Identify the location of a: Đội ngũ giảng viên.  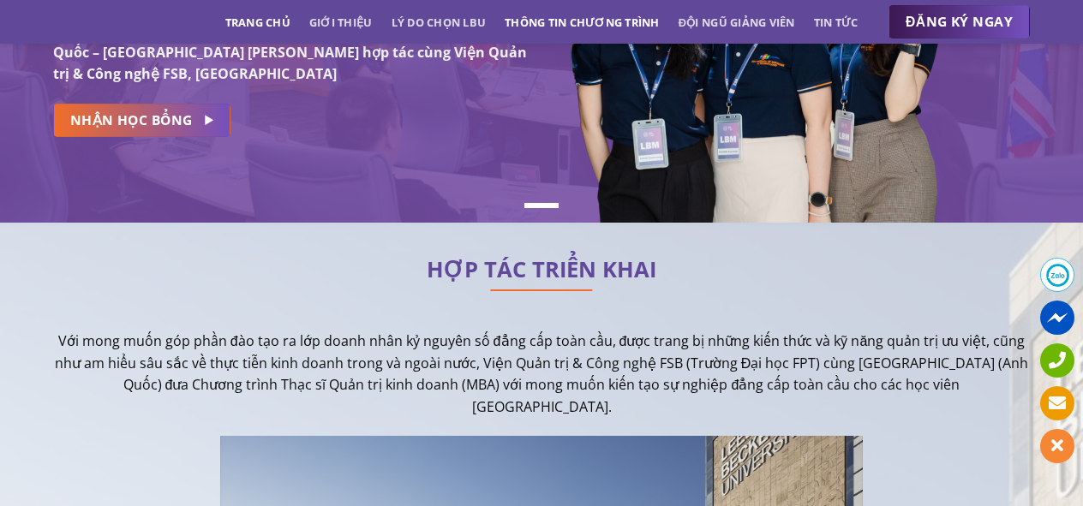
(737, 22).